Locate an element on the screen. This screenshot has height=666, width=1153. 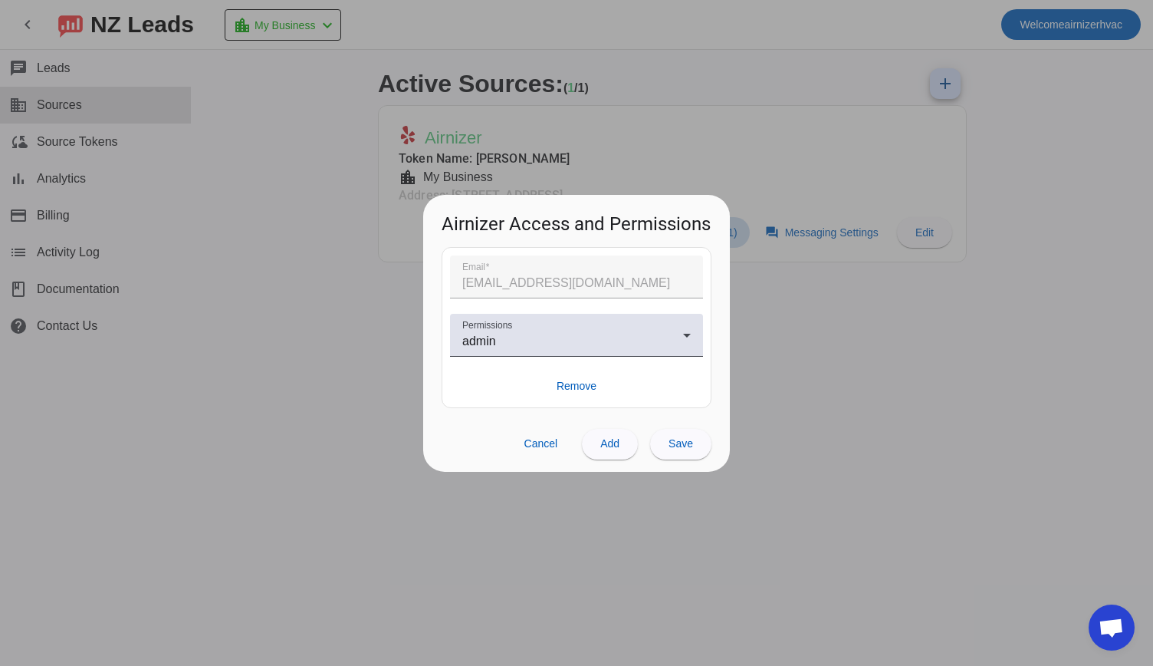
mat-label: Permissions is located at coordinates (487, 324).